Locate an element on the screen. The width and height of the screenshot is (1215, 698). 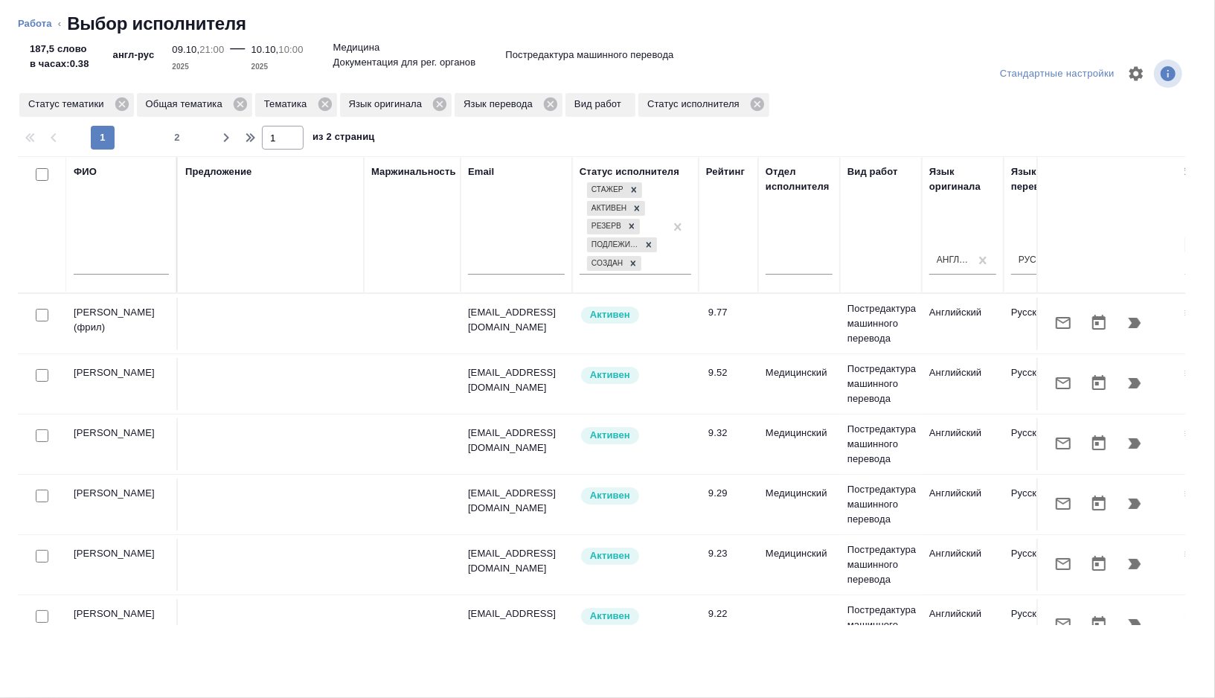
div: 9.22 is located at coordinates (729, 614).